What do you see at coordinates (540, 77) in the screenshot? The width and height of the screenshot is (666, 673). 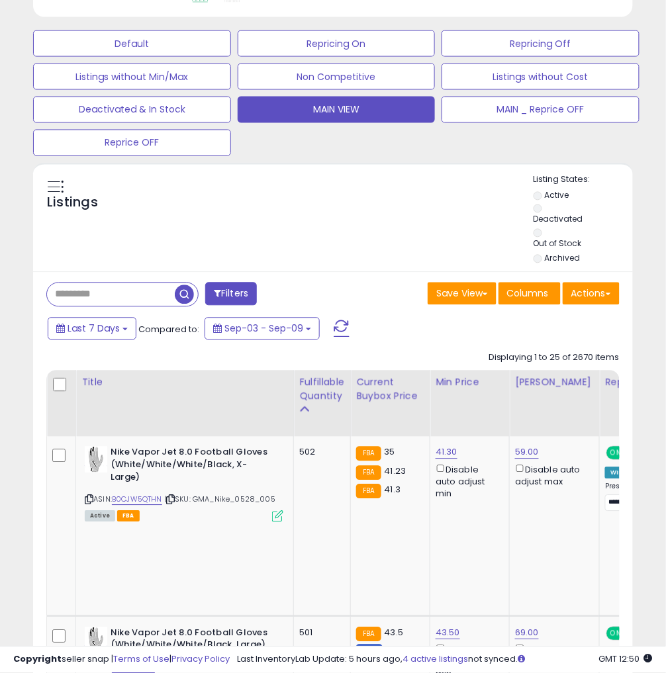 I see `button: Listings without Cost` at bounding box center [540, 77].